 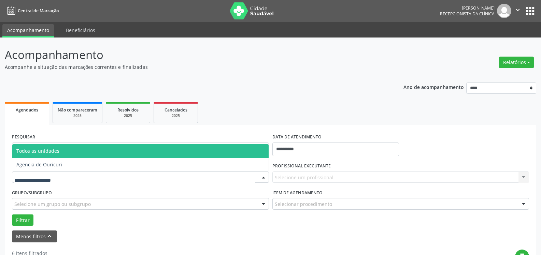 I want to click on span: Agencia de Ouricuri, so click(x=39, y=164).